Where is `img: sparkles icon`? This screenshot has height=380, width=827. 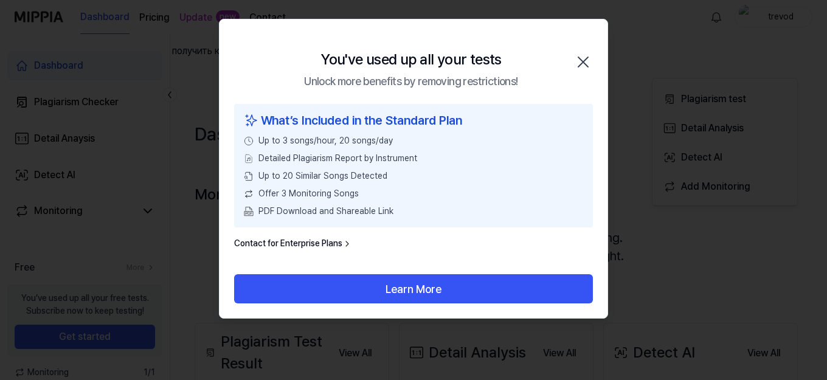
img: sparkles icon is located at coordinates (251, 120).